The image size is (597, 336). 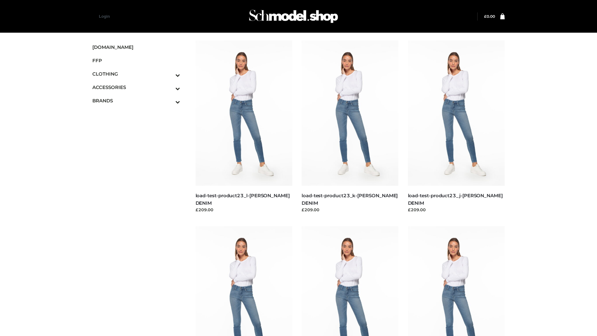 I want to click on span: BRANDS, so click(x=136, y=100).